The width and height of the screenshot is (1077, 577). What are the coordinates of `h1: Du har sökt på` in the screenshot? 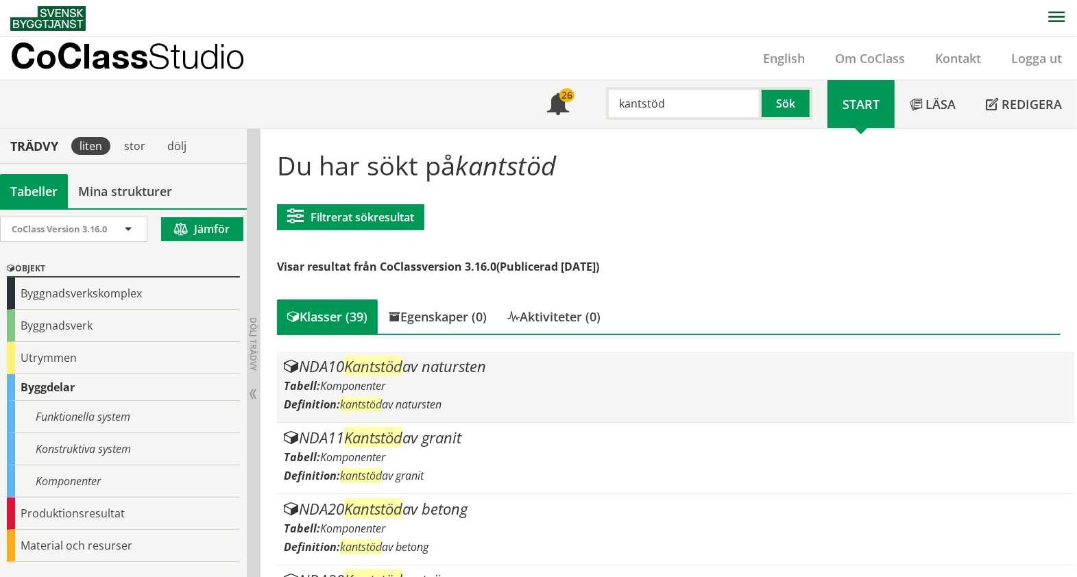 It's located at (668, 165).